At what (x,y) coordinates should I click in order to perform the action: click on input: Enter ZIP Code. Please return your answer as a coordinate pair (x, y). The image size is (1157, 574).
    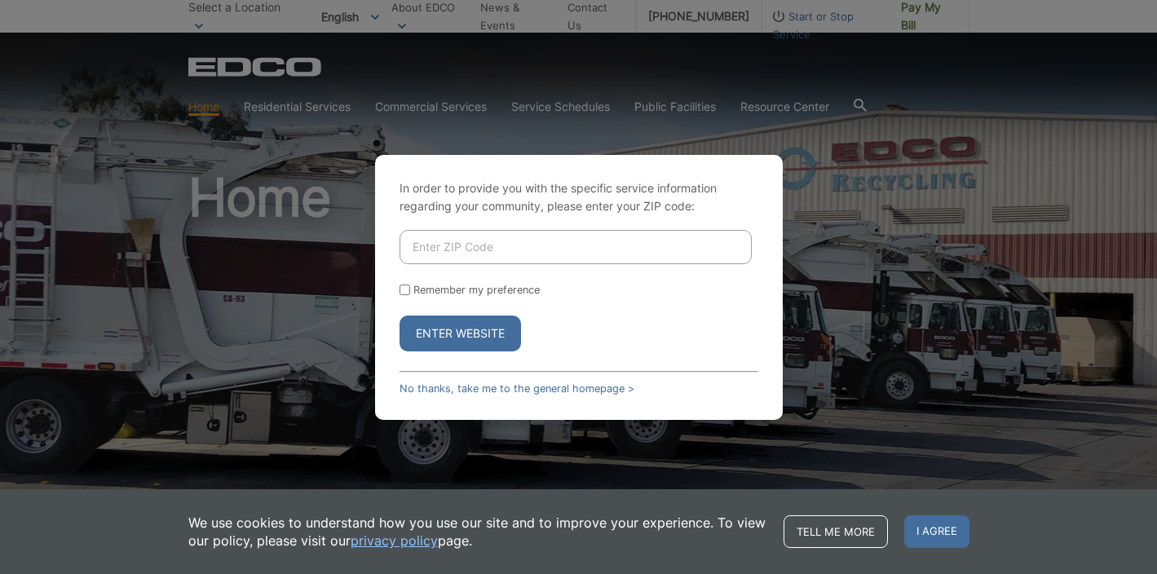
    Looking at the image, I should click on (576, 247).